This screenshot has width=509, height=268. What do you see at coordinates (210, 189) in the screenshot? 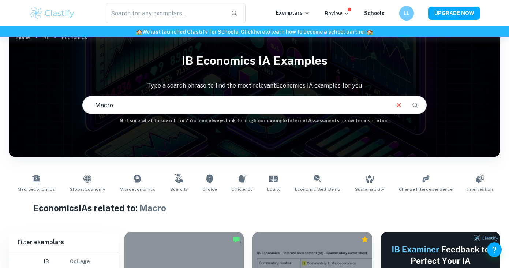
I see `span: Choice` at bounding box center [210, 189].